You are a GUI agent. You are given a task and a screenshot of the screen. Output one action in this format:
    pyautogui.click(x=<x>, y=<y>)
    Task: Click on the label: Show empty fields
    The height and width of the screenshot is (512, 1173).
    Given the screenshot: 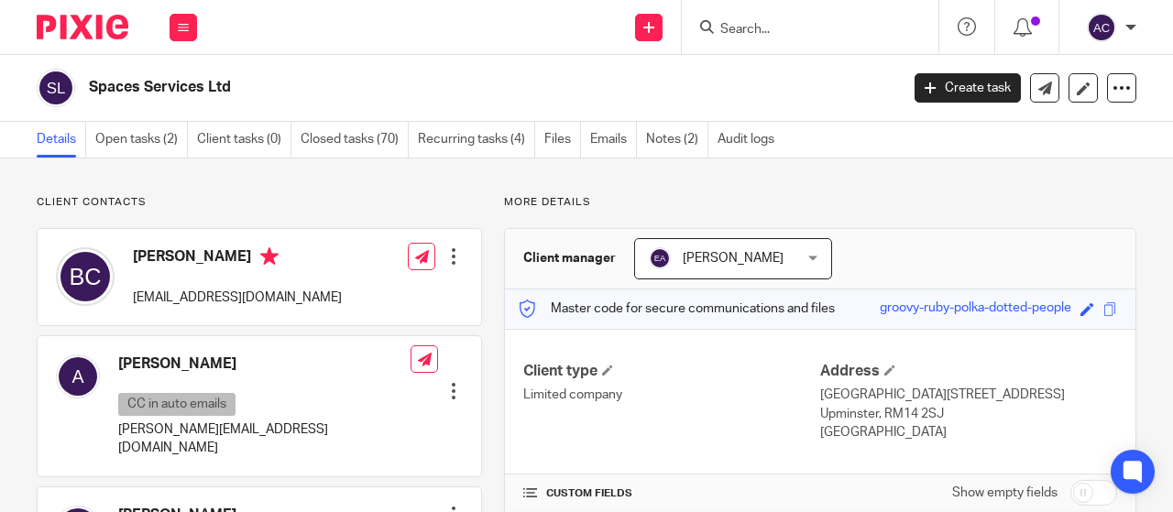 What is the action you would take?
    pyautogui.click(x=1004, y=493)
    